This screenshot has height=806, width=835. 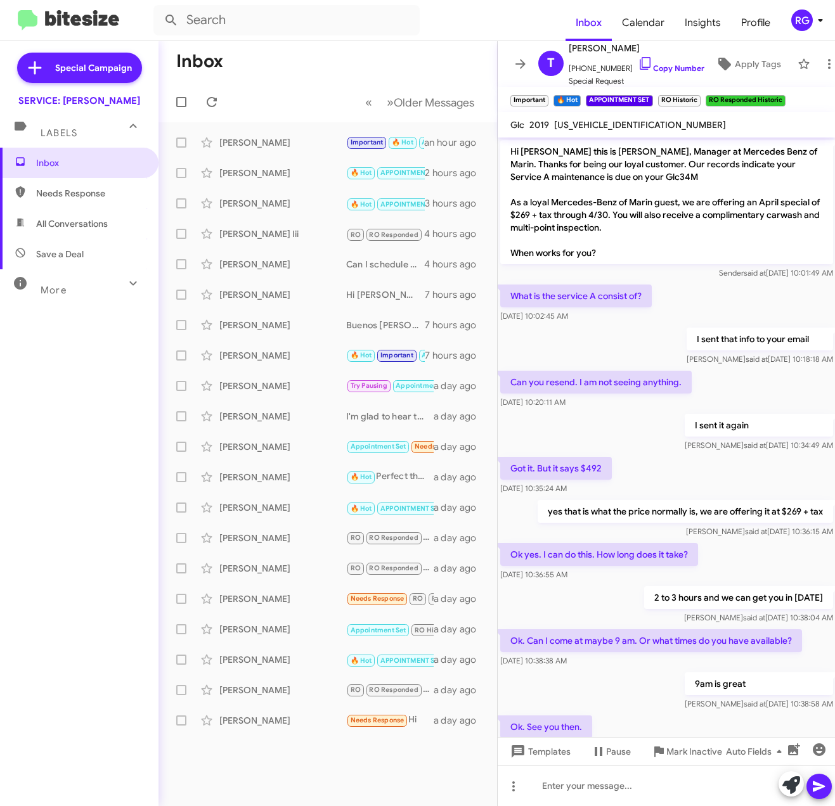 I want to click on button: Pause, so click(x=611, y=752).